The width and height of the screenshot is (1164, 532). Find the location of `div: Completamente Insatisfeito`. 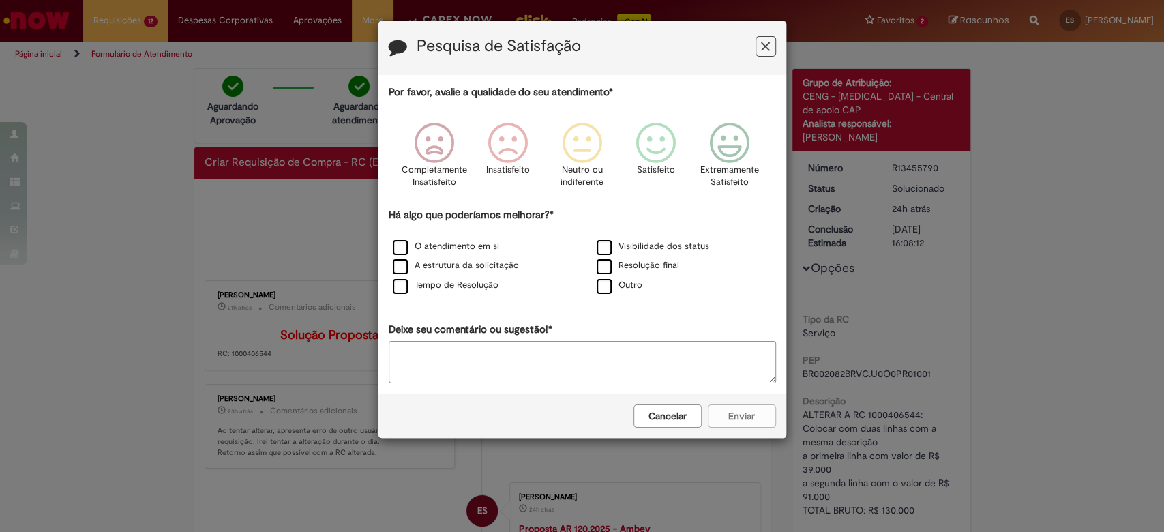

div: Completamente Insatisfeito is located at coordinates (435, 159).